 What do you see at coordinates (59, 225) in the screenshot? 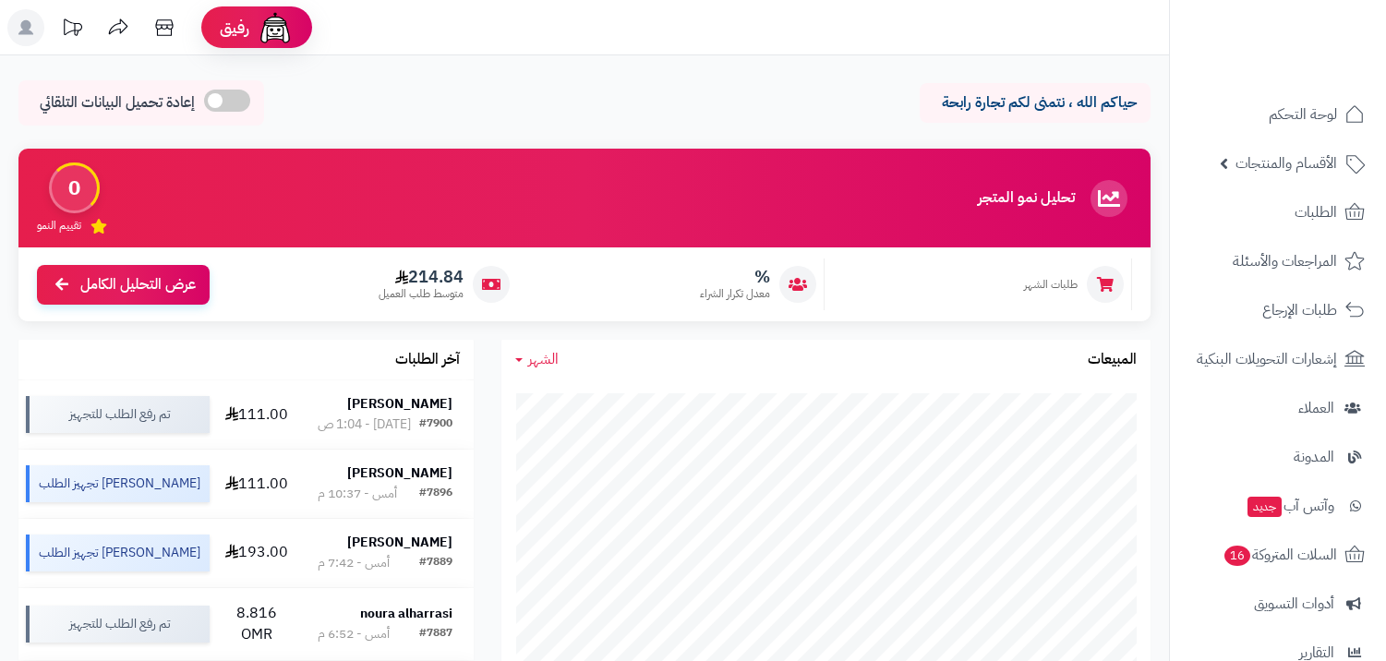
I see `span: تقييم النمو` at bounding box center [59, 225].